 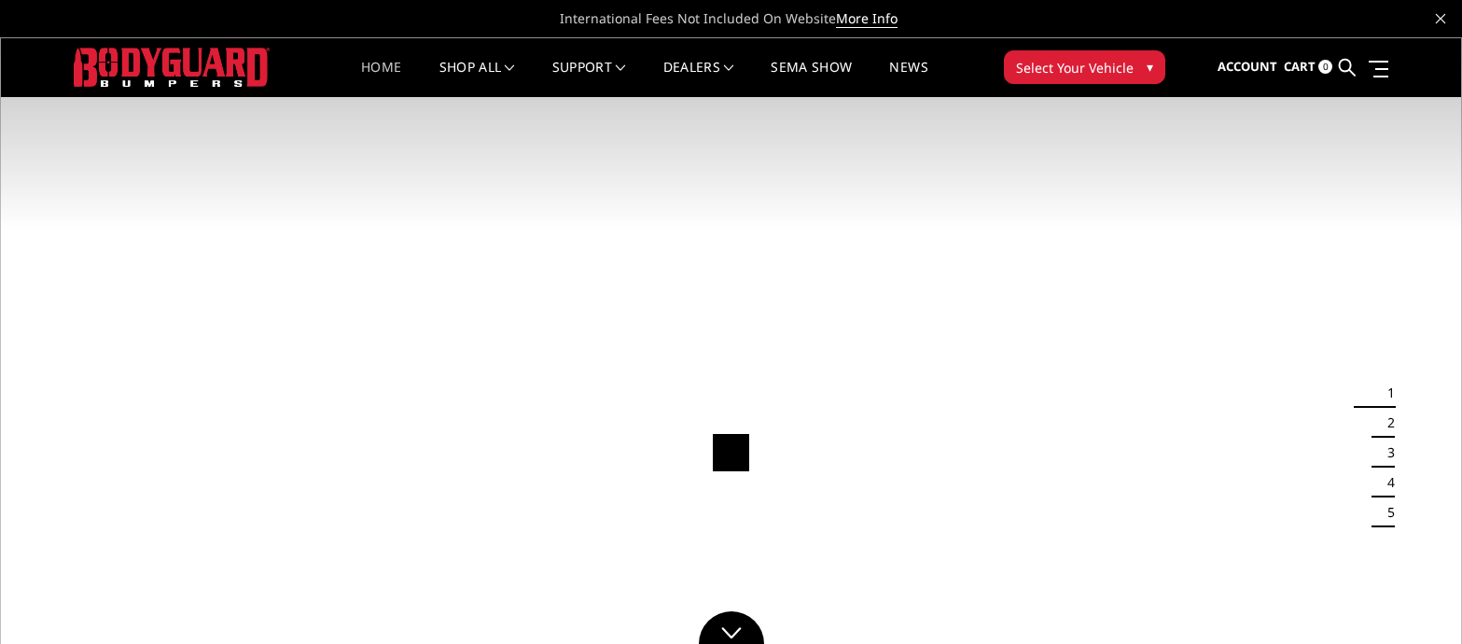 I want to click on a: shop all, so click(x=477, y=78).